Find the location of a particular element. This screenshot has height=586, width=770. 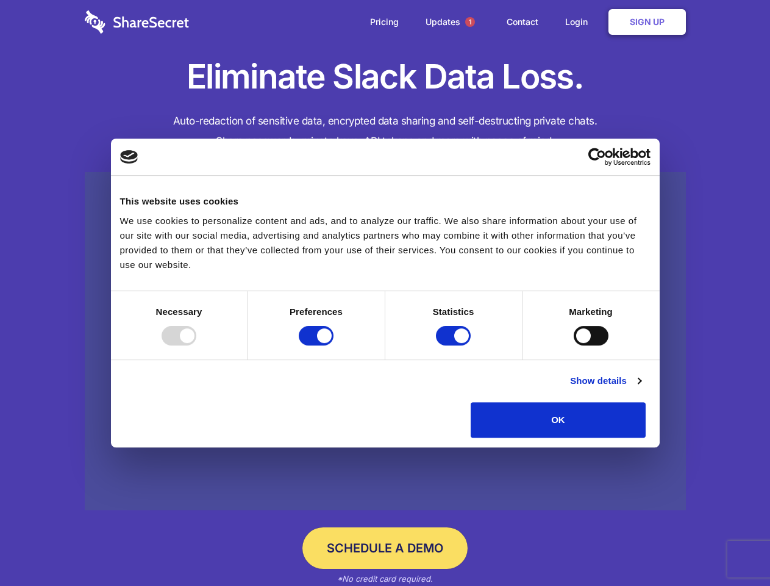

a: Pricing is located at coordinates (384, 22).